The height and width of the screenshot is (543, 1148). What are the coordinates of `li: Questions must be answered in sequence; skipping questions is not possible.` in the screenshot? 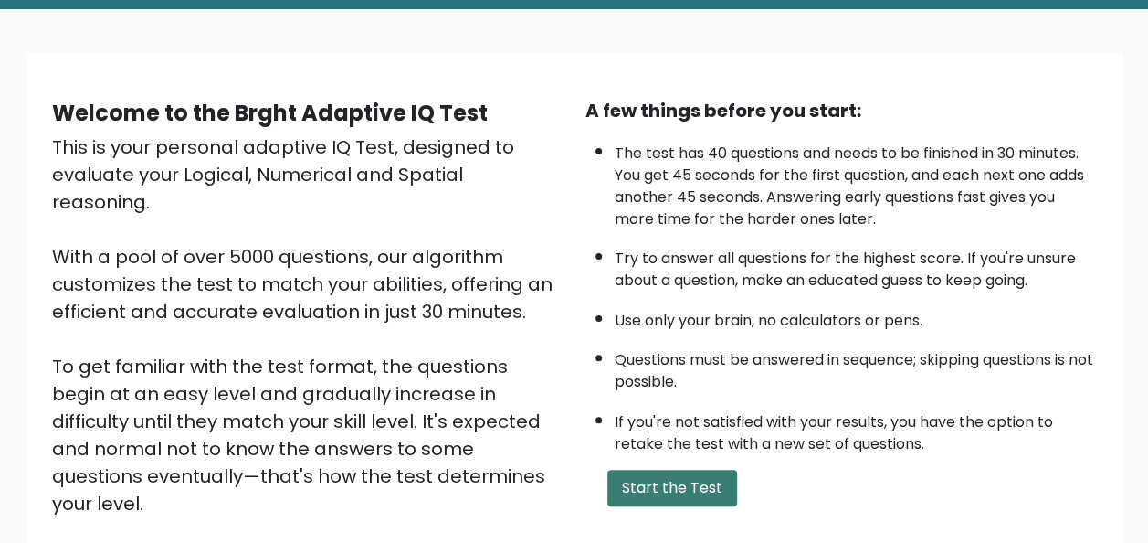 It's located at (856, 366).